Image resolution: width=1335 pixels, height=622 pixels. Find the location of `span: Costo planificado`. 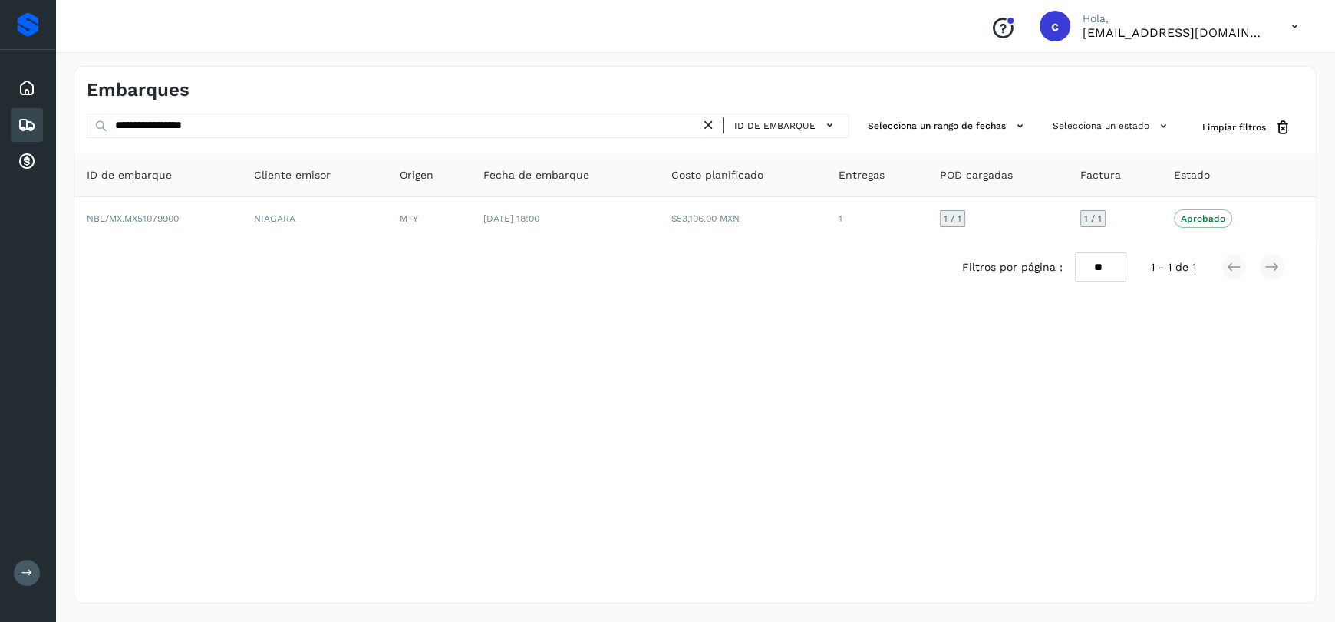

span: Costo planificado is located at coordinates (718, 175).